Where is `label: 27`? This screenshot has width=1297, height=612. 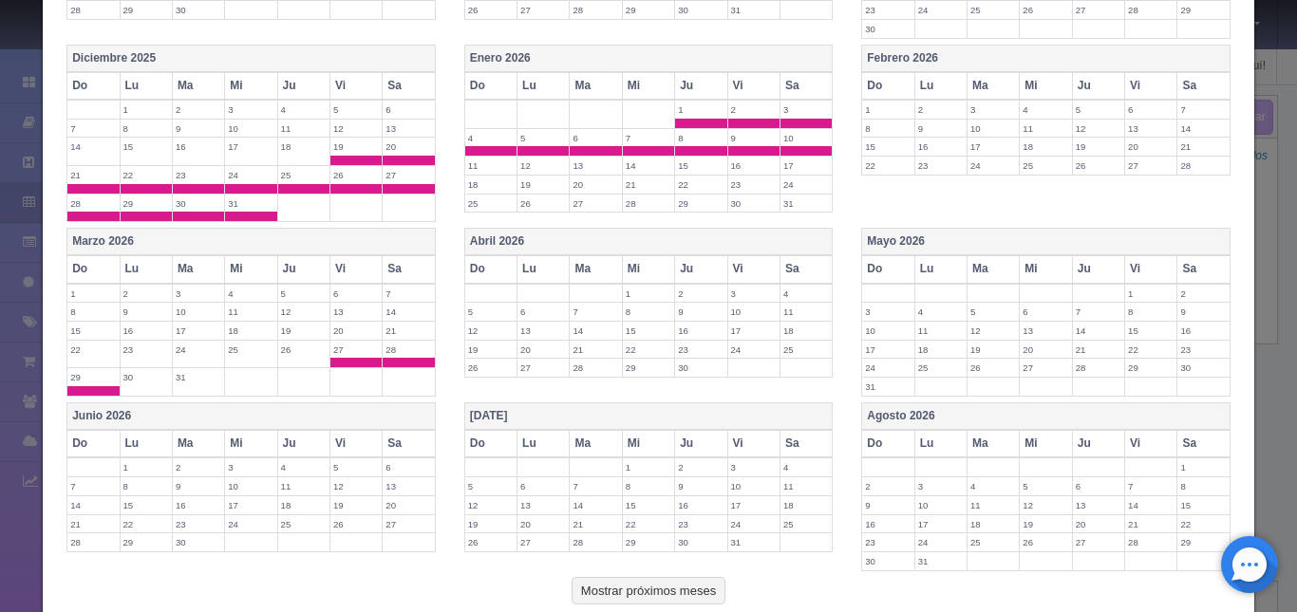 label: 27 is located at coordinates (595, 203).